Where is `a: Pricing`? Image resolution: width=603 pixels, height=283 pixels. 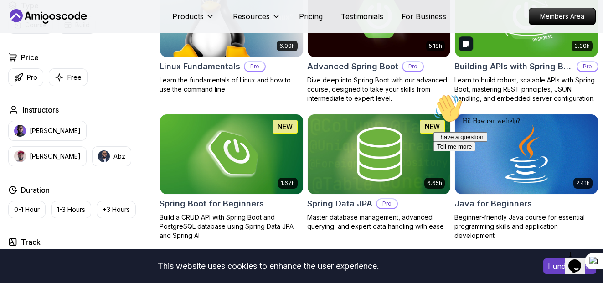
a: Pricing is located at coordinates (311, 16).